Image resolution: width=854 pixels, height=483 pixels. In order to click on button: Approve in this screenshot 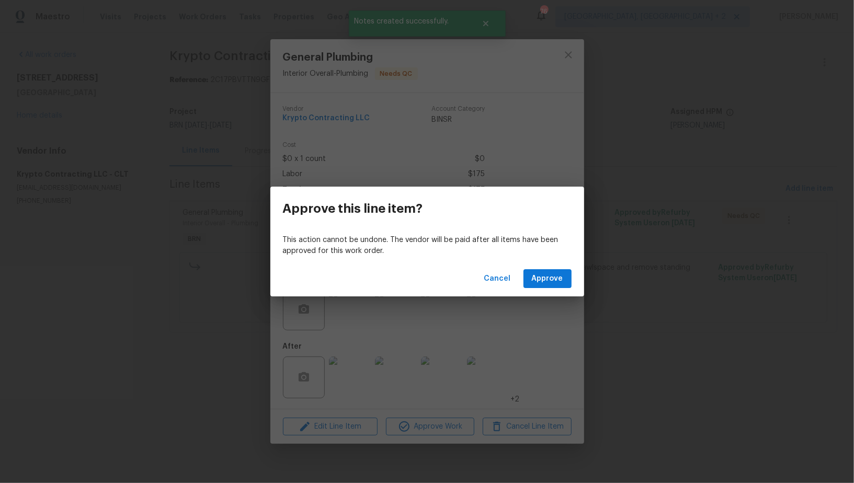, I will do `click(547, 279)`.